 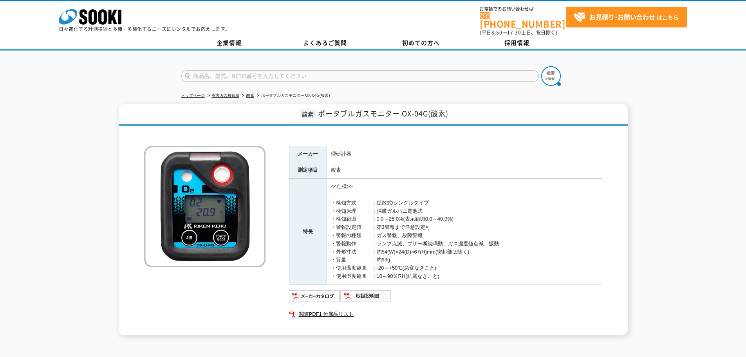 What do you see at coordinates (626, 17) in the screenshot?
I see `a: お見積り･お問い合わせはこちら` at bounding box center [626, 17].